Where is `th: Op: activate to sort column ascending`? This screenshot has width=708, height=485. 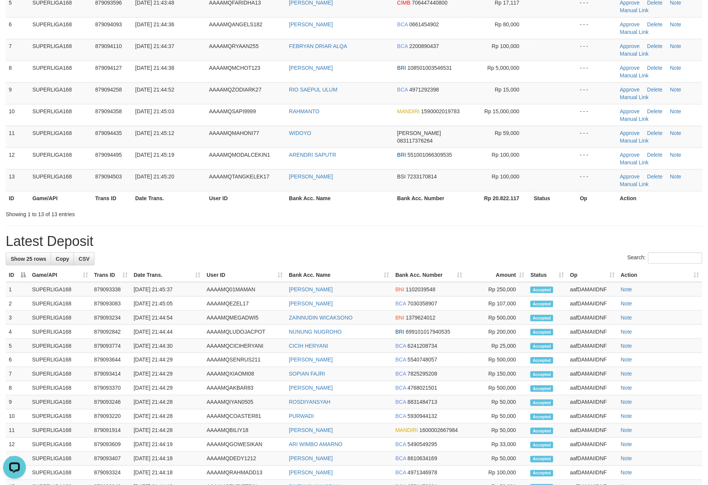
th: Op: activate to sort column ascending is located at coordinates (592, 275).